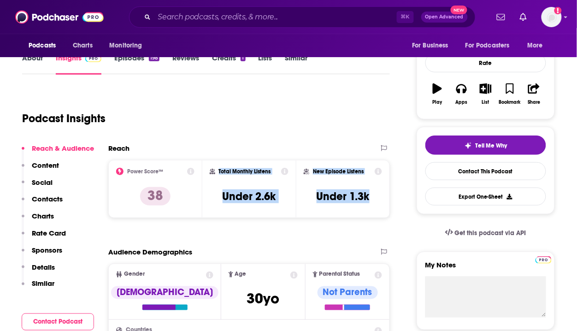 The height and width of the screenshot is (331, 577). Describe the element at coordinates (229, 64) in the screenshot. I see `a: Credits1` at that location.